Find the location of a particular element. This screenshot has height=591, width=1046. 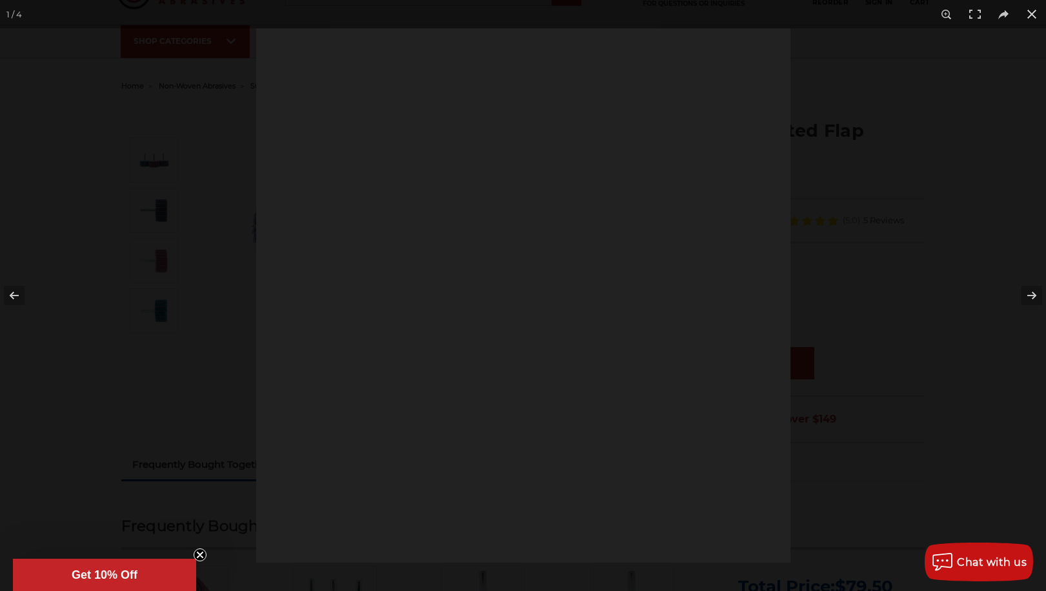

span: Get 10% Off is located at coordinates (105, 575).